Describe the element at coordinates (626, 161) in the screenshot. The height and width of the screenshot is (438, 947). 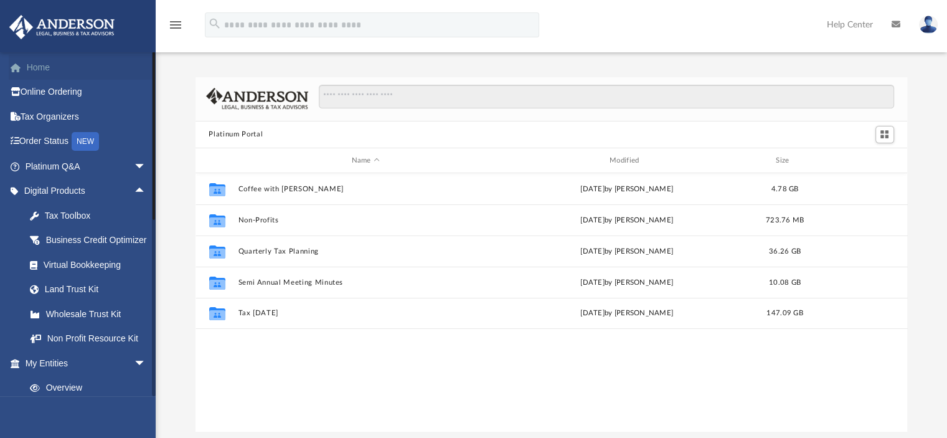
I see `div: Modified` at that location.